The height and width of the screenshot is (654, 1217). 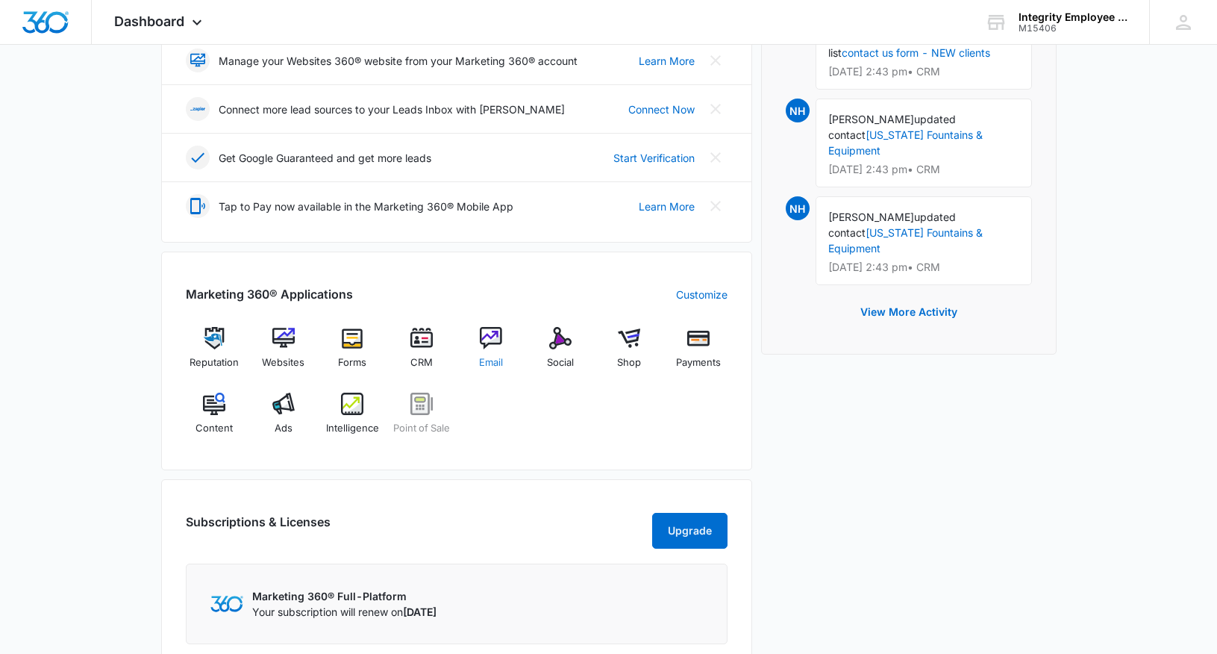 I want to click on span: Ads, so click(x=284, y=428).